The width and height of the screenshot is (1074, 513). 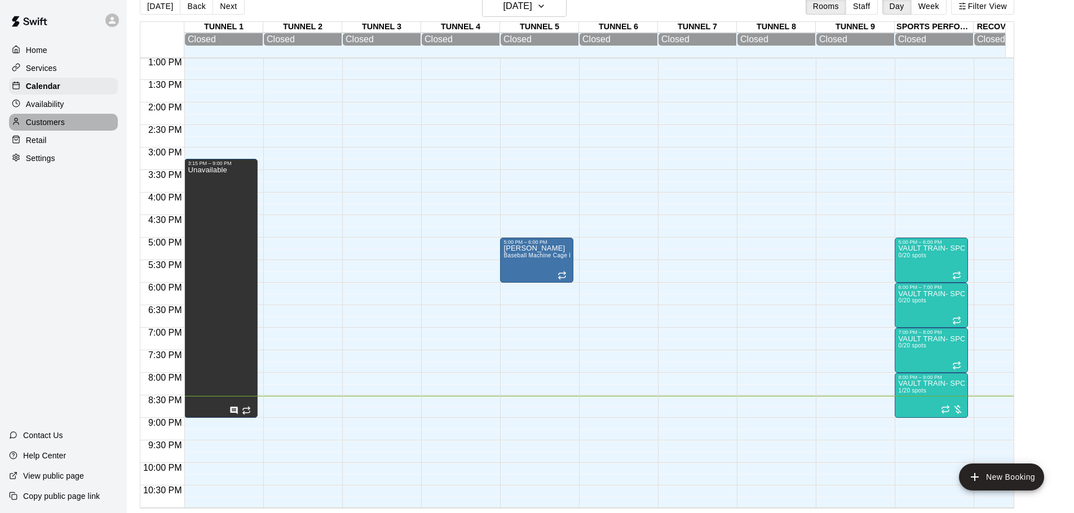 I want to click on div: RECOVERY ROOM, so click(x=1013, y=27).